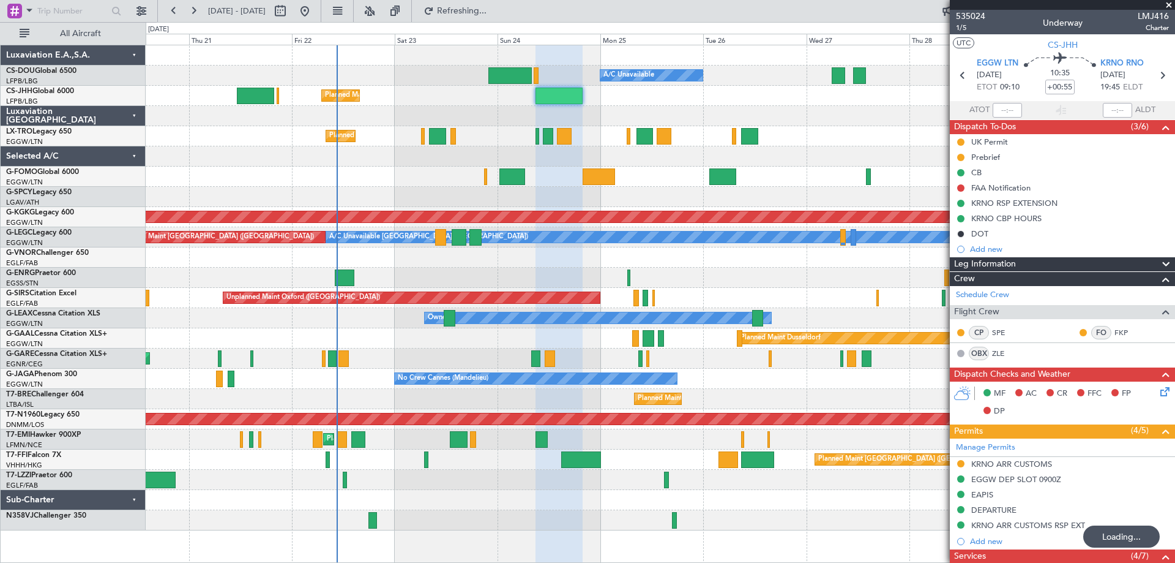 This screenshot has width=1175, height=563. What do you see at coordinates (985, 264) in the screenshot?
I see `span: Leg Information` at bounding box center [985, 264].